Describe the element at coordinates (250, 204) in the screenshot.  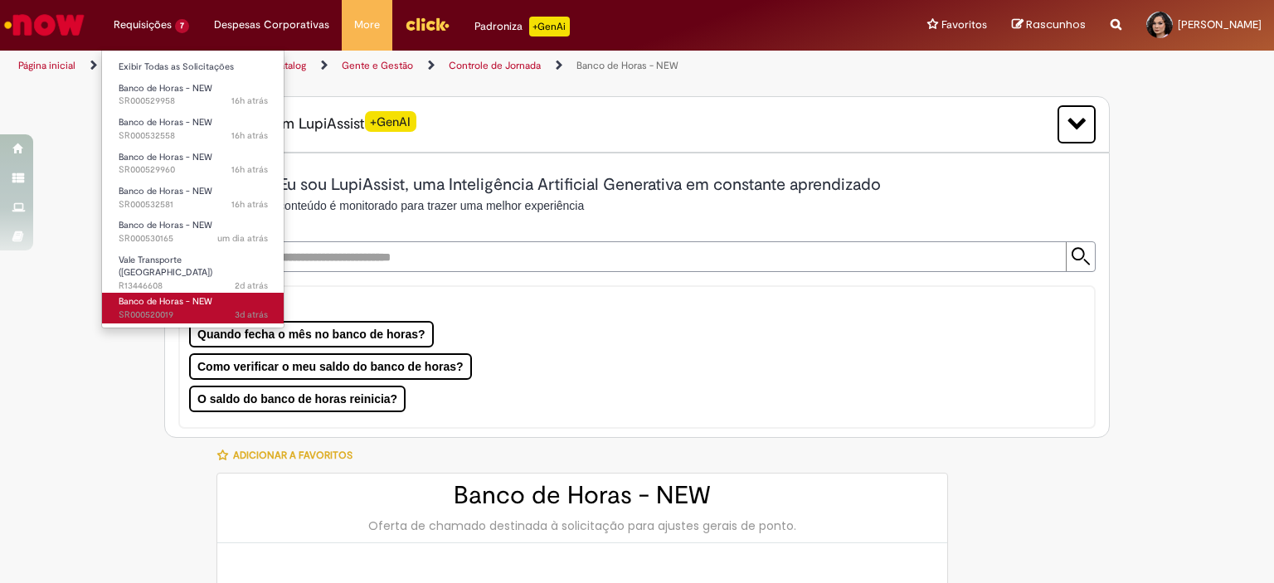
I see `time: 27/08/2025 16:21:22` at that location.